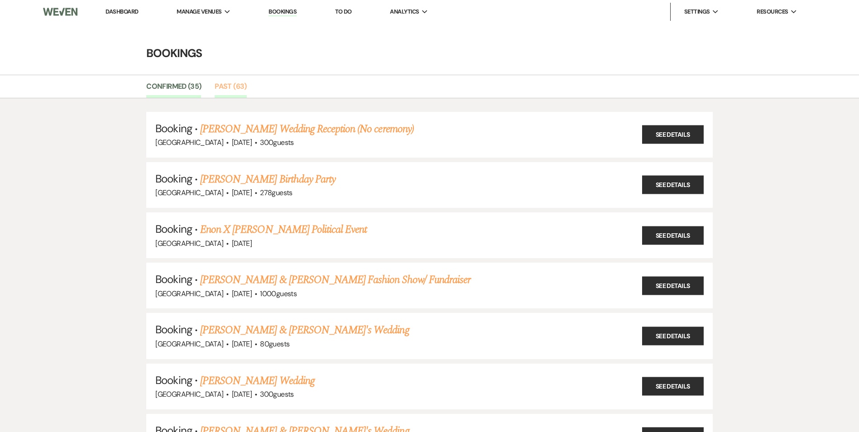  What do you see at coordinates (122, 11) in the screenshot?
I see `a: Dashboard` at bounding box center [122, 11].